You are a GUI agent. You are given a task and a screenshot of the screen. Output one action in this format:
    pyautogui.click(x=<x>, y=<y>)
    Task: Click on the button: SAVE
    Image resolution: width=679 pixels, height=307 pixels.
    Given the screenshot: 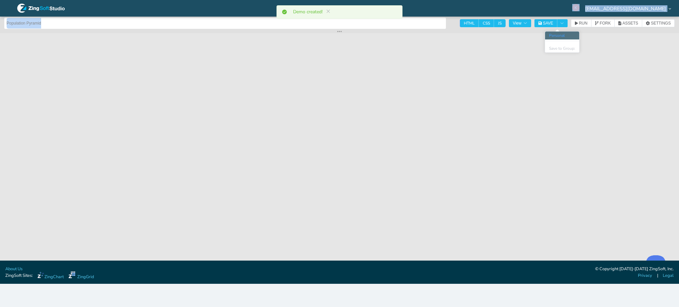 What is the action you would take?
    pyautogui.click(x=545, y=23)
    